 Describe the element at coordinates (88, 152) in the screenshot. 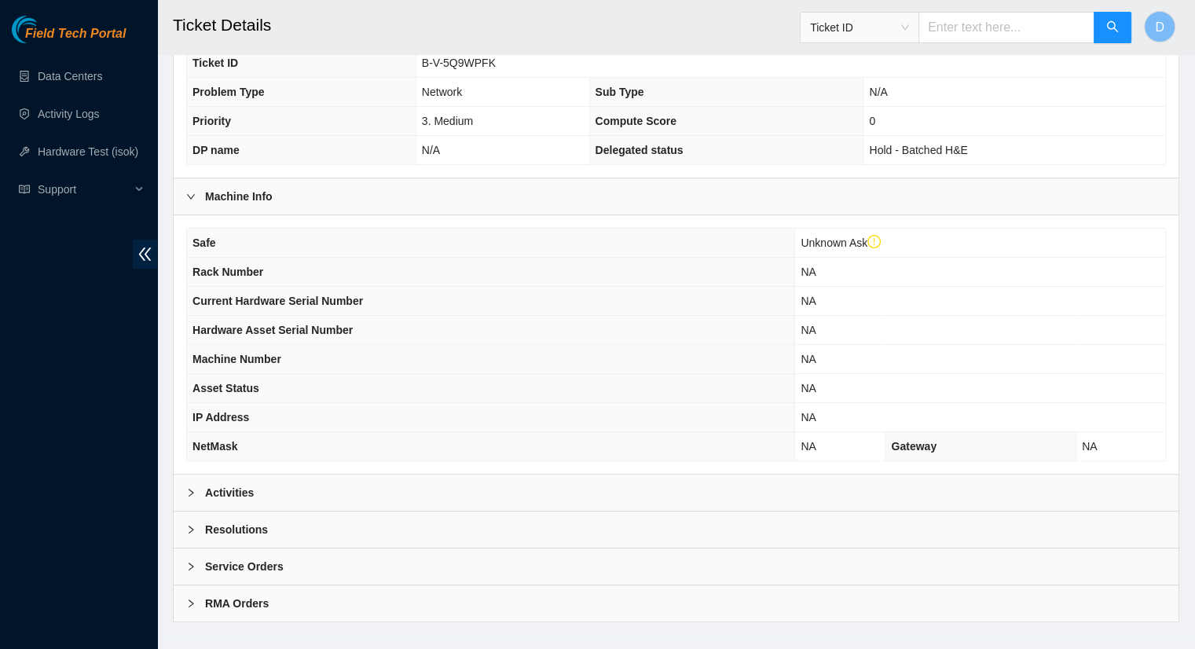

I see `a: Hardware Test (isok)` at that location.